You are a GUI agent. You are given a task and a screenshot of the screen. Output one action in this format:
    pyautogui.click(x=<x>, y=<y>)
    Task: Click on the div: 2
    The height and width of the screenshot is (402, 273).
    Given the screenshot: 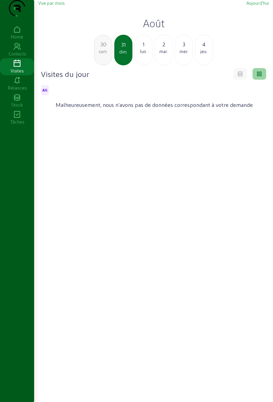 What is the action you would take?
    pyautogui.click(x=163, y=44)
    